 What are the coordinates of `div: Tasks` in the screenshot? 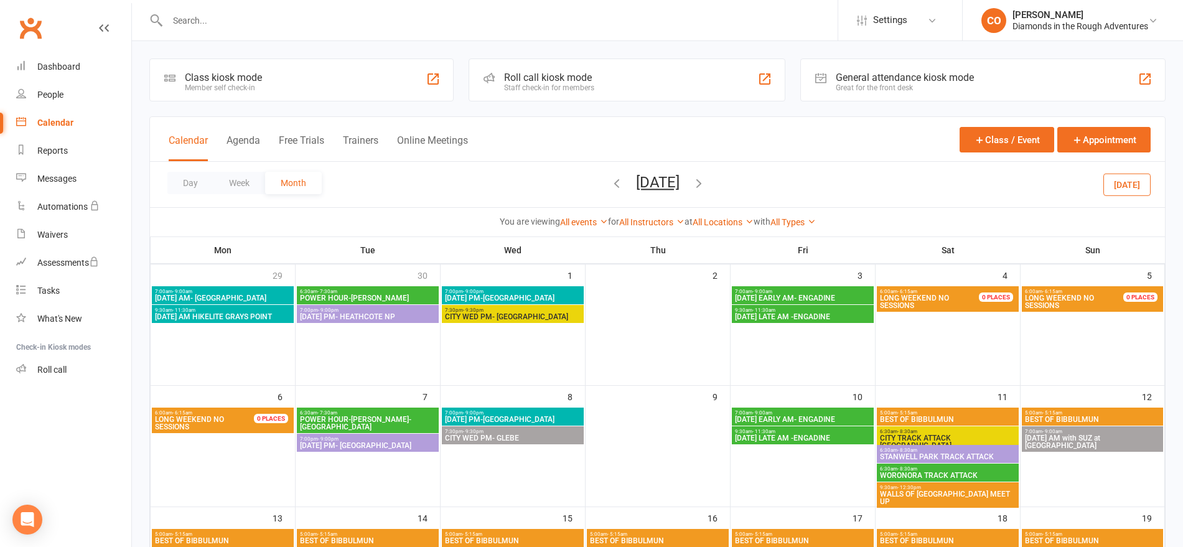 It's located at (49, 291).